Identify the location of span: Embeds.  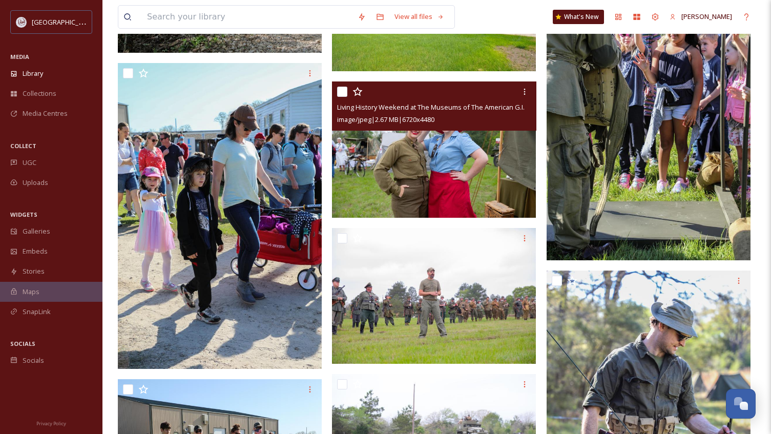
(35, 251).